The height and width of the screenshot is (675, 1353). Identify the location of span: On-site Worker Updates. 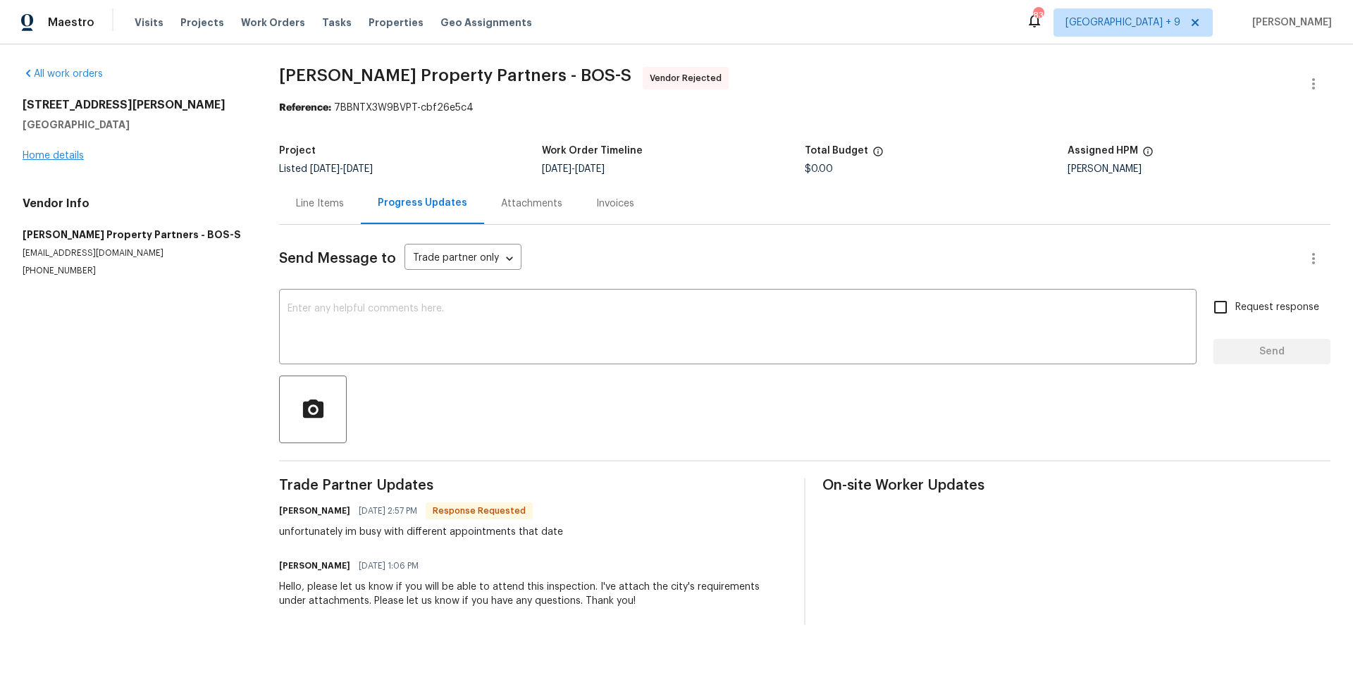
(1076, 485).